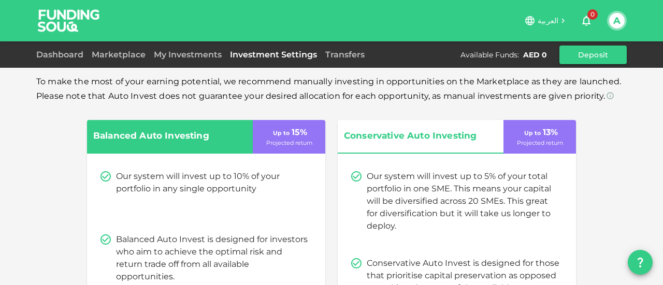 The width and height of the screenshot is (663, 285). What do you see at coordinates (345, 54) in the screenshot?
I see `a: Transfers` at bounding box center [345, 54].